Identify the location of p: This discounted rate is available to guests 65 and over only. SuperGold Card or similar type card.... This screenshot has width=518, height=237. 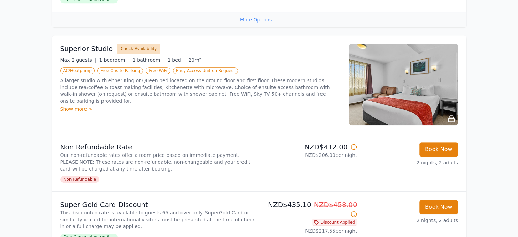
(158, 220).